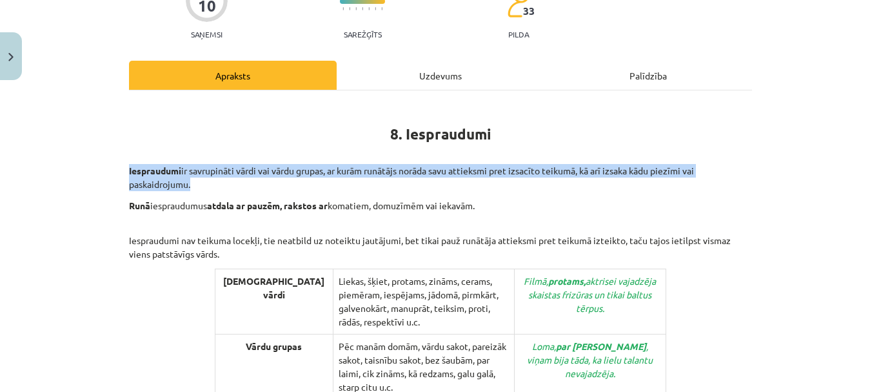 This screenshot has width=881, height=392. What do you see at coordinates (267, 205) in the screenshot?
I see `strong: atdala ar pauzēm, rakstos ar` at bounding box center [267, 205].